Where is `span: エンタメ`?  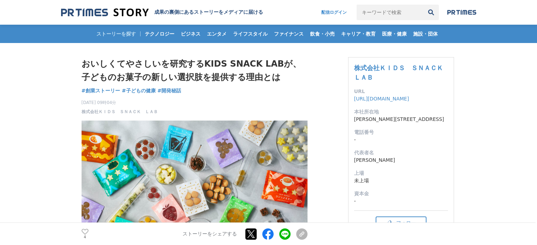
span: エンタメ is located at coordinates (217, 34).